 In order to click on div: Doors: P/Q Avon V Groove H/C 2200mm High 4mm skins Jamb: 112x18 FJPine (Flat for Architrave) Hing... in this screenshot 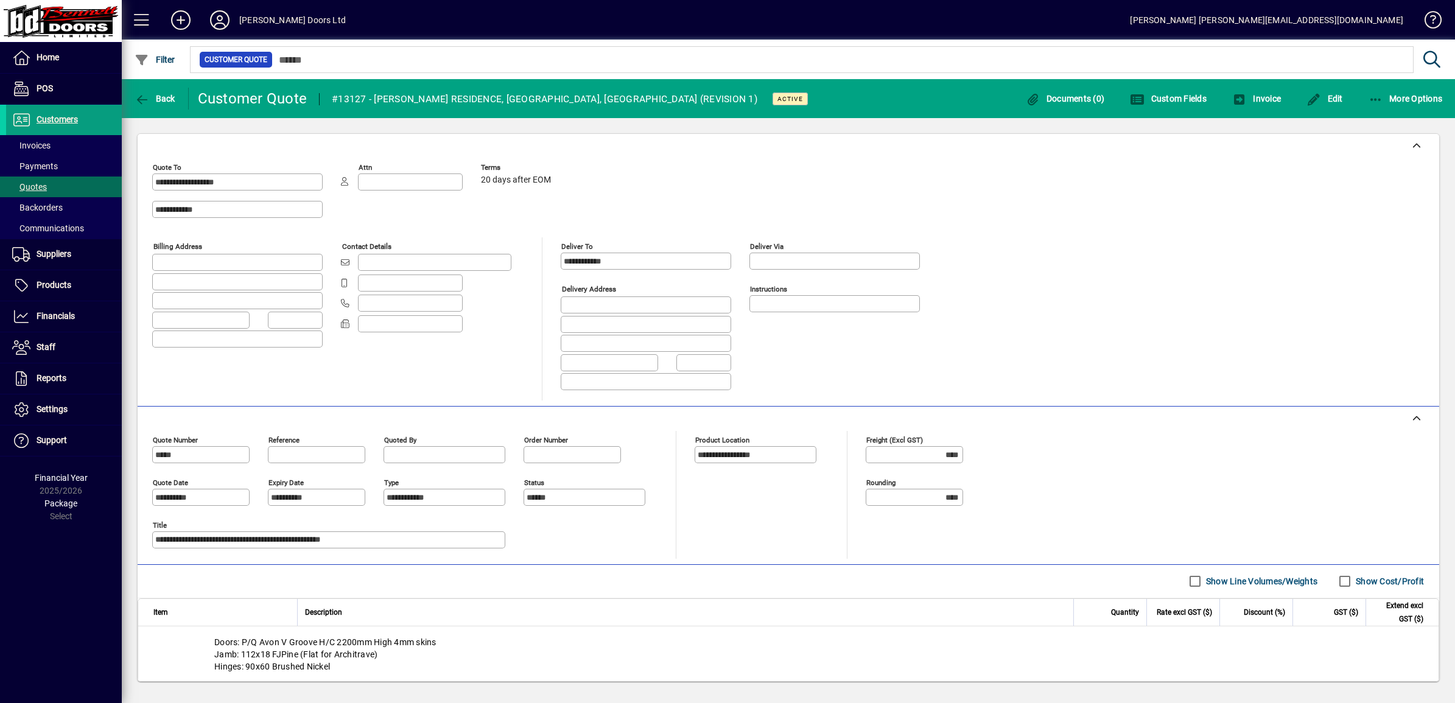, I will do `click(788, 654)`.